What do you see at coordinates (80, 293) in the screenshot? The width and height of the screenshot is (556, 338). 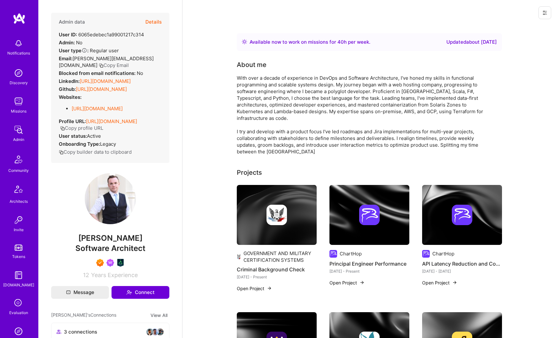 I see `button: Message` at bounding box center [80, 293].